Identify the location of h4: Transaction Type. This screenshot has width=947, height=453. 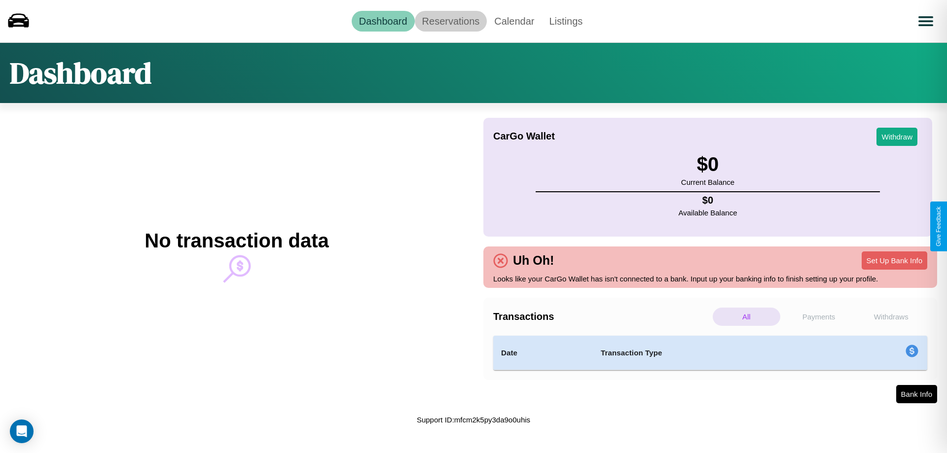
(713, 353).